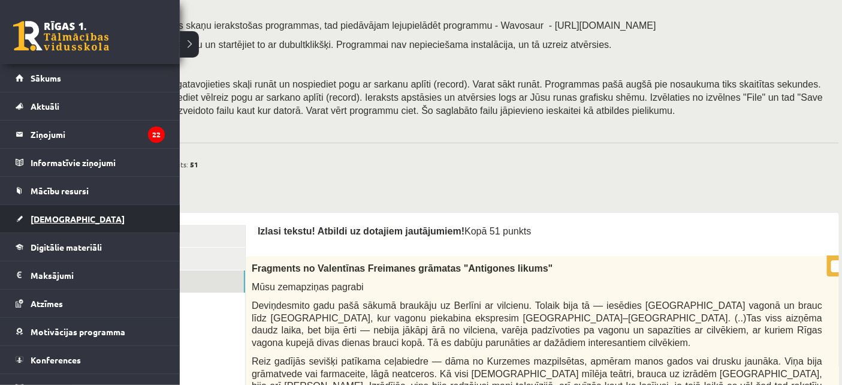 This screenshot has width=842, height=385. Describe the element at coordinates (90, 331) in the screenshot. I see `a: Motivācijas programma` at that location.